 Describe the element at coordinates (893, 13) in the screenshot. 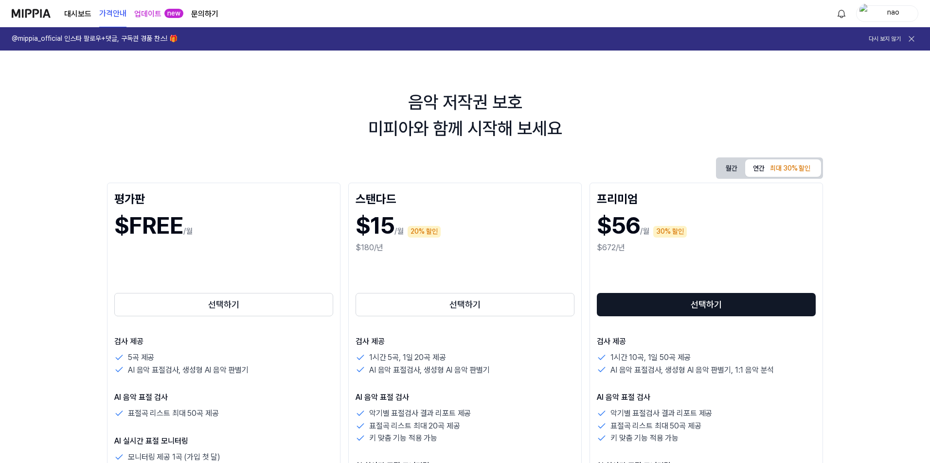

I see `div: nao` at that location.